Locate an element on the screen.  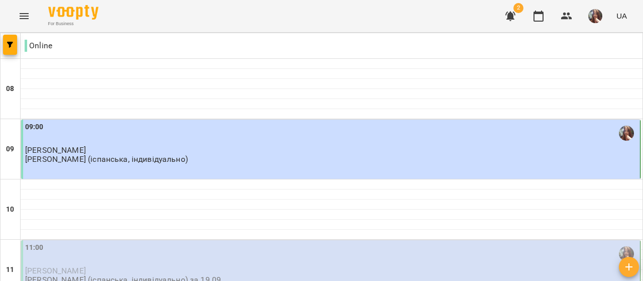
h6: 11 is located at coordinates (10, 270).